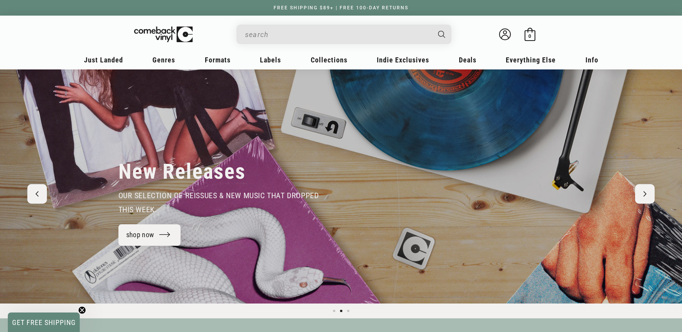 The image size is (682, 332). I want to click on button: Next slide, so click(645, 194).